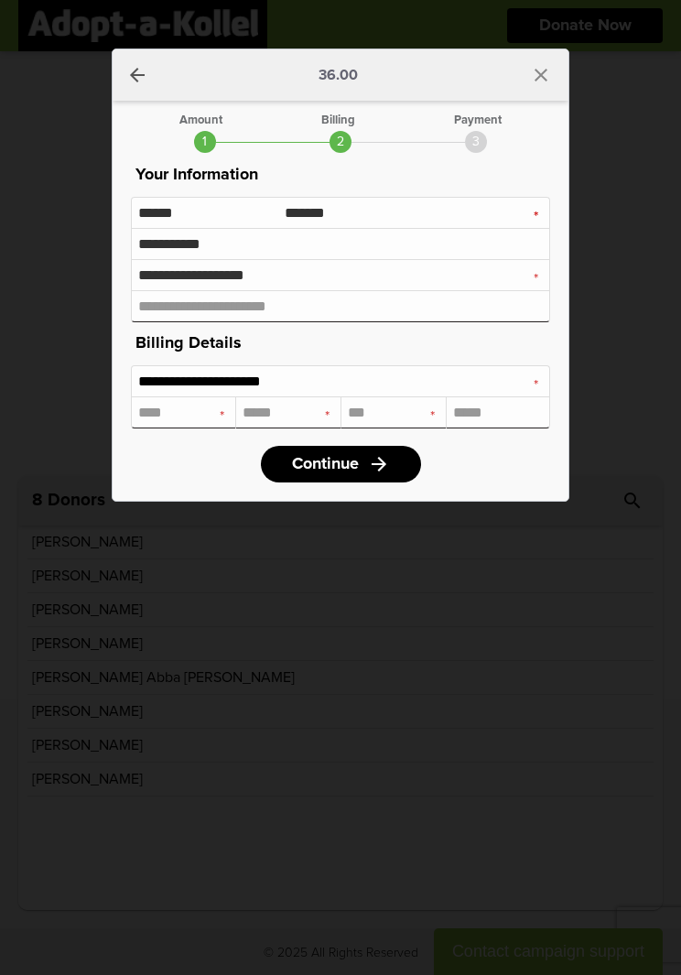 Image resolution: width=681 pixels, height=975 pixels. What do you see at coordinates (325, 464) in the screenshot?
I see `span: Continue` at bounding box center [325, 464].